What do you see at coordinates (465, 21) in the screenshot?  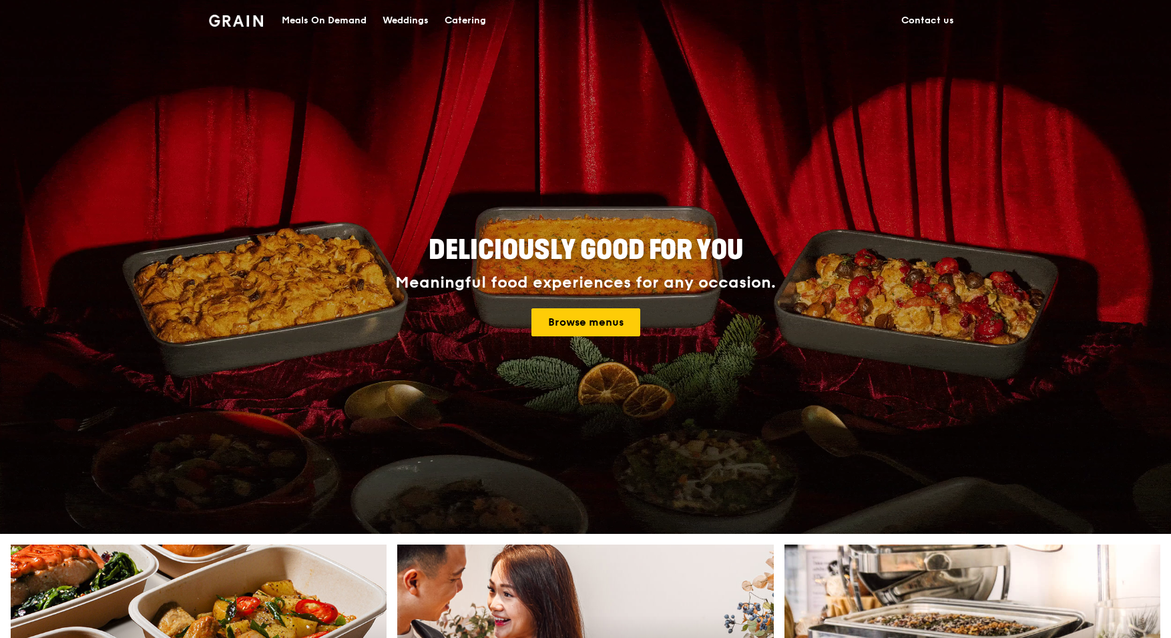 I see `a: Catering` at bounding box center [465, 21].